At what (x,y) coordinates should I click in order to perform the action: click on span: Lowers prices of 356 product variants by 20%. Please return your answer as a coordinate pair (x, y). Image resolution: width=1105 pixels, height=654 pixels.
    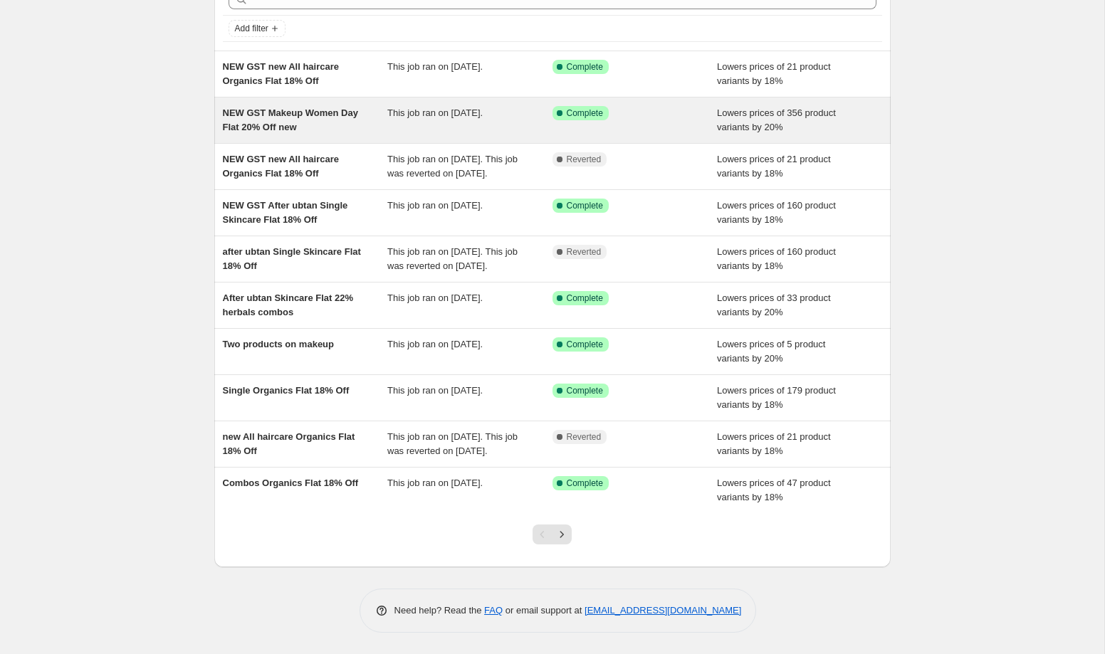
    Looking at the image, I should click on (776, 120).